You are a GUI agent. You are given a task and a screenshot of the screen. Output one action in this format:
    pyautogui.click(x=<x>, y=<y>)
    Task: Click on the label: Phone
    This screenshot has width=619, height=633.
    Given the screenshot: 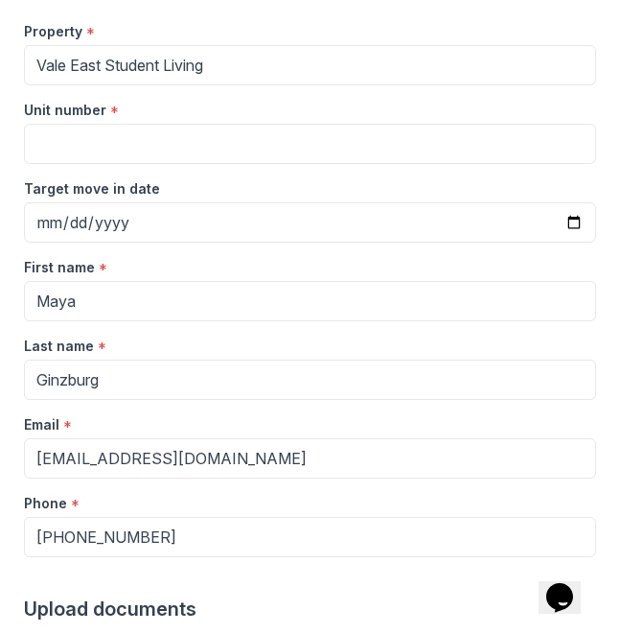 What is the action you would take?
    pyautogui.click(x=45, y=503)
    